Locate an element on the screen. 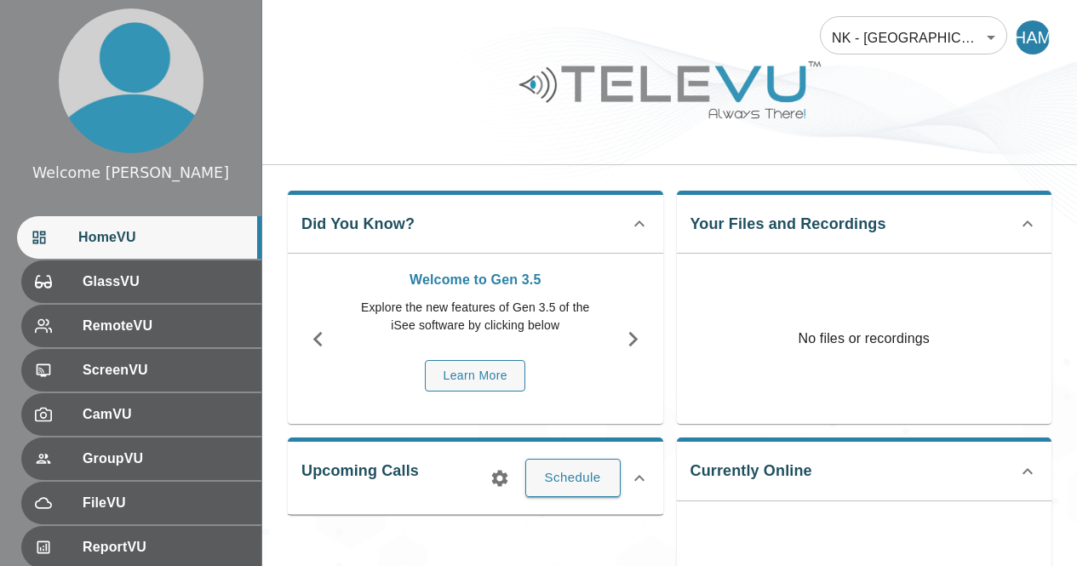 The image size is (1077, 566). span: ReportVU is located at coordinates (165, 547).